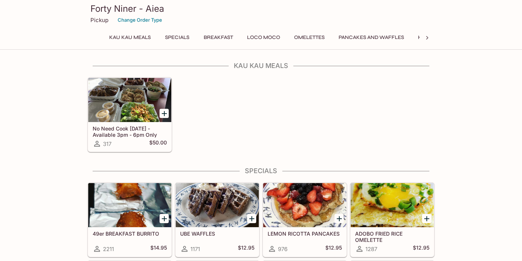  What do you see at coordinates (283, 249) in the screenshot?
I see `span: 976` at bounding box center [283, 249].